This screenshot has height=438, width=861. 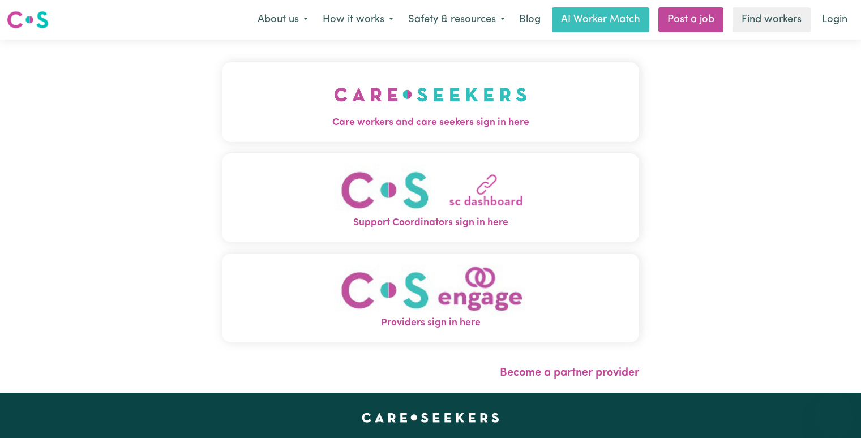 What do you see at coordinates (283, 20) in the screenshot?
I see `button: About us` at bounding box center [283, 20].